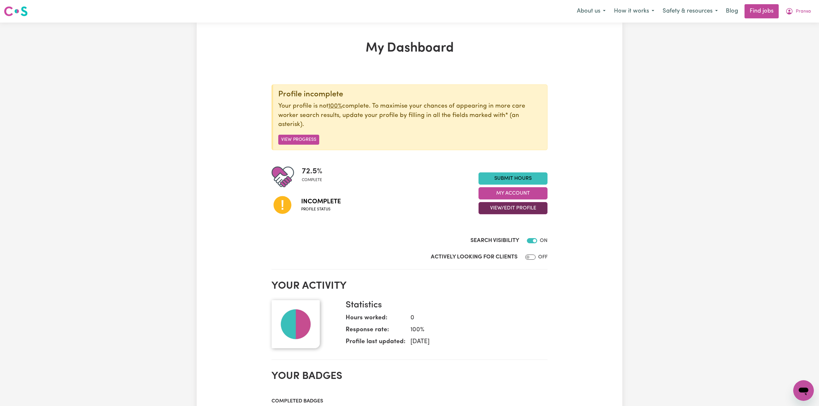 The height and width of the screenshot is (406, 819). Describe the element at coordinates (473, 330) in the screenshot. I see `dd: 100 %` at that location.